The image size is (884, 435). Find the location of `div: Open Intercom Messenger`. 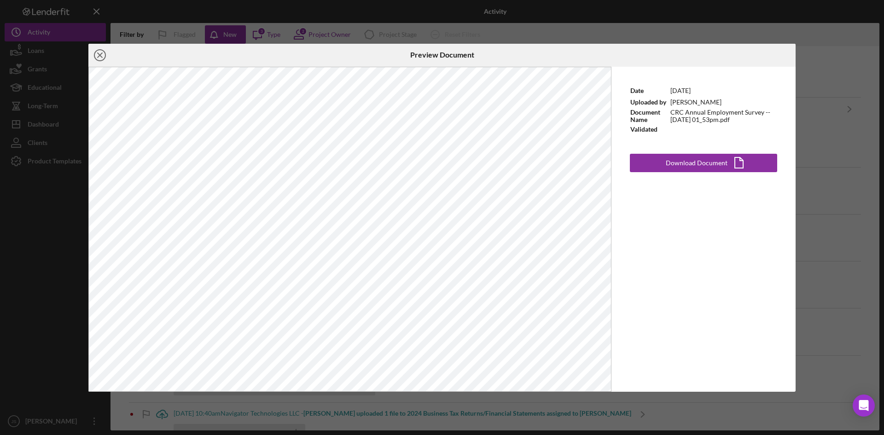

div: Open Intercom Messenger is located at coordinates (864, 406).